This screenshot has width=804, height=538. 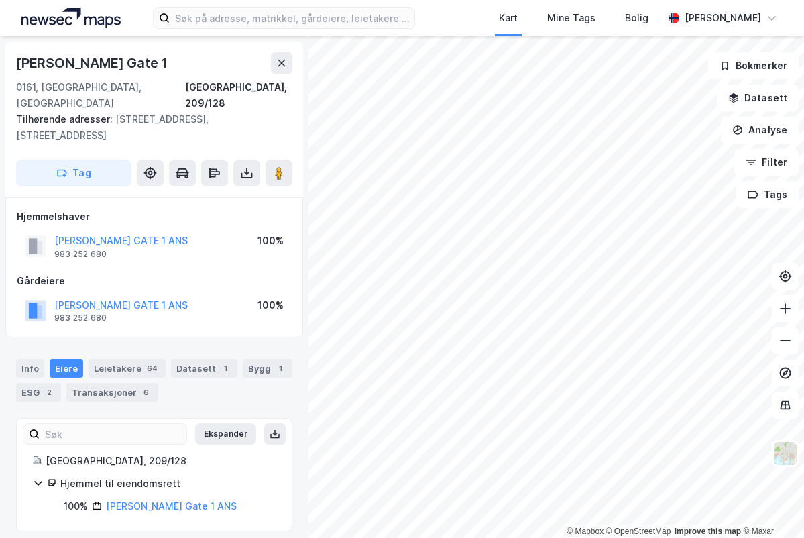 What do you see at coordinates (225, 434) in the screenshot?
I see `button: Ekspander` at bounding box center [225, 434].